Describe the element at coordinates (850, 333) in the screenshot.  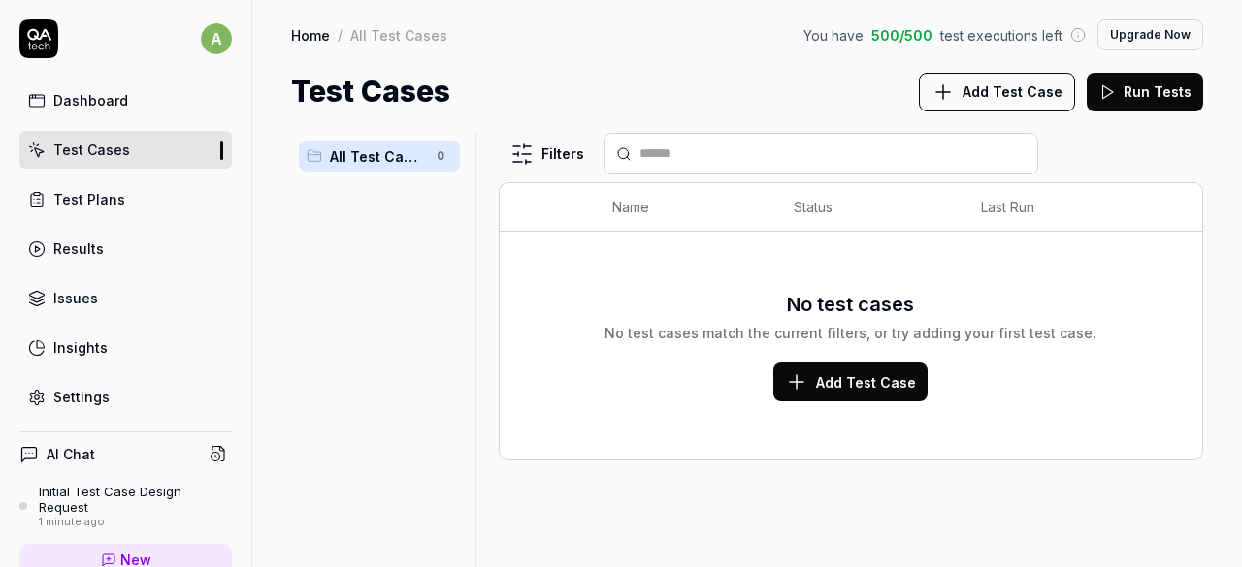
I see `div: No test cases match the current filters, or try adding your first test case.` at that location.